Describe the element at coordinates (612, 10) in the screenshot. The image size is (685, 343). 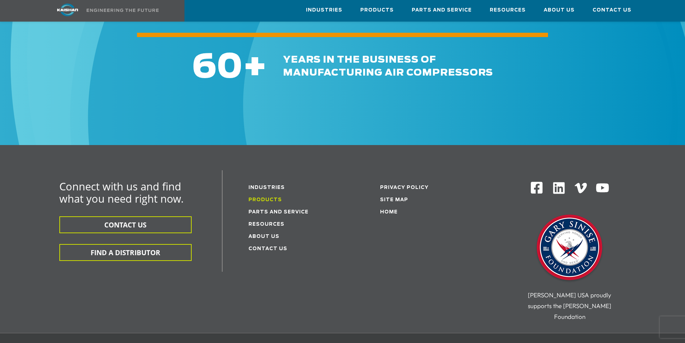
I see `span: Contact Us` at that location.